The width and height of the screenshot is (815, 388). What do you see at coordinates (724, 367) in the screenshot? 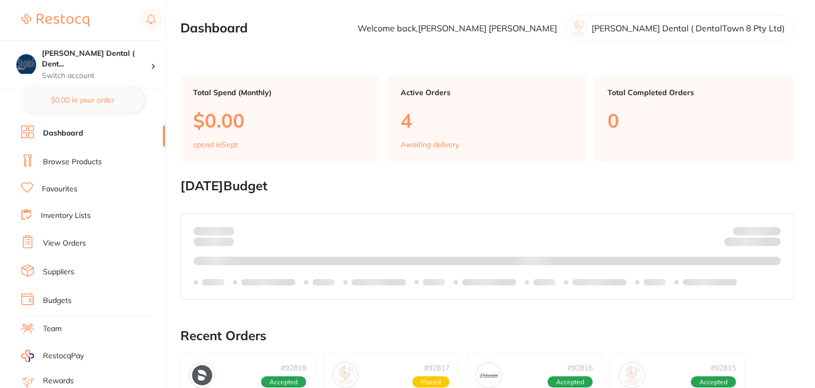
I see `p: # 92815` at bounding box center [724, 367].